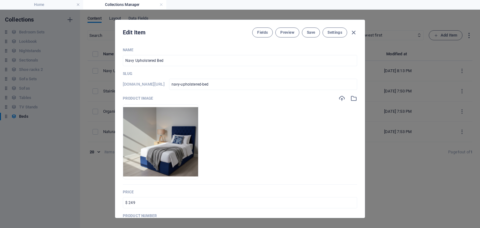 The width and height of the screenshot is (480, 228). Describe the element at coordinates (287, 32) in the screenshot. I see `button: Preview` at that location.